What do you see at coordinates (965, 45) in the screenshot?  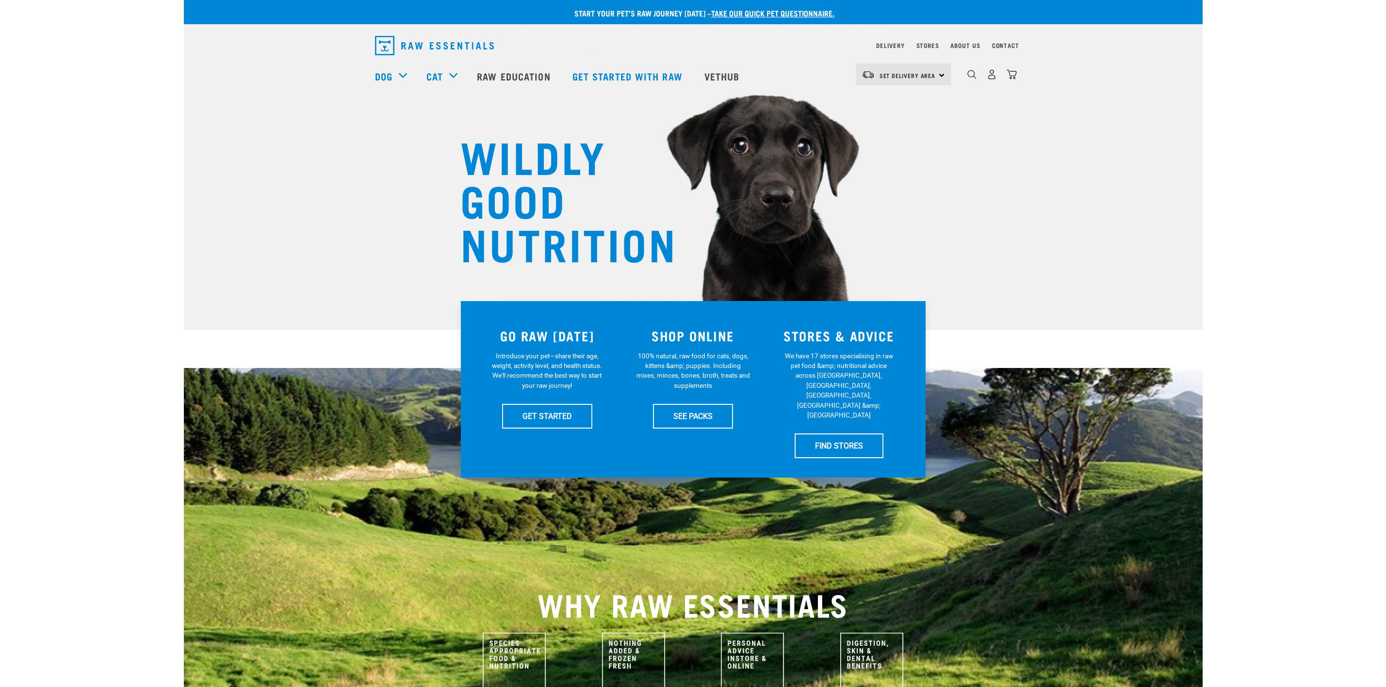 I see `a: About Us` at bounding box center [965, 45].